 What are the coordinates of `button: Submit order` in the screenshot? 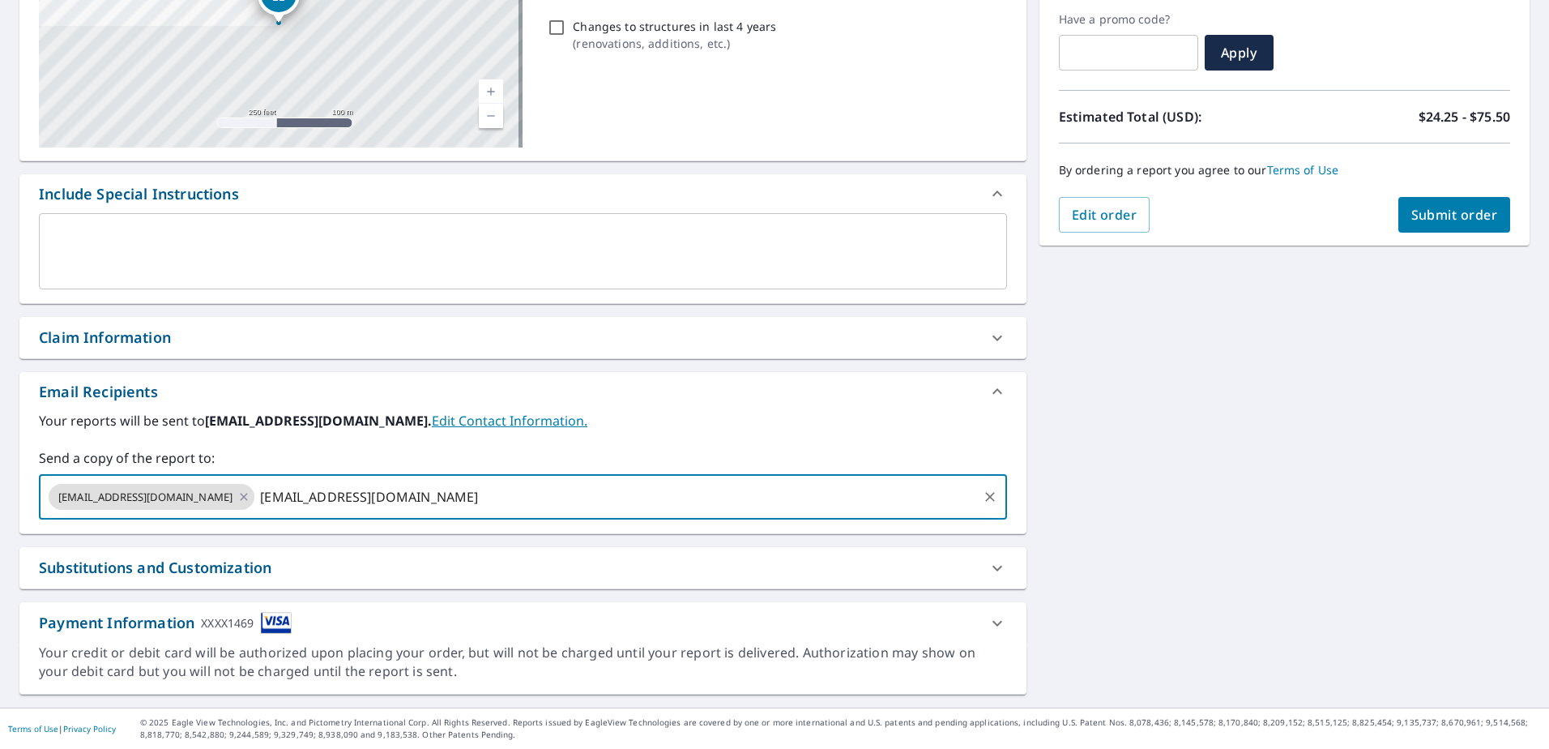 It's located at (1454, 215).